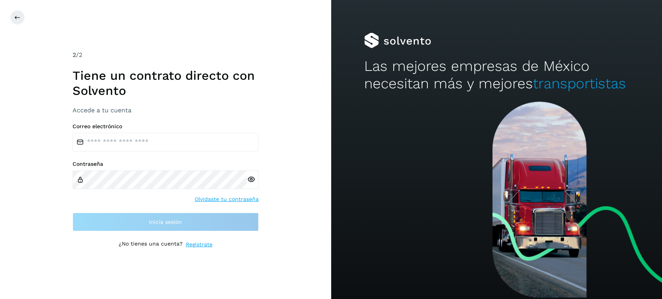 The image size is (662, 299). What do you see at coordinates (166, 126) in the screenshot?
I see `label: Correo electrónico` at bounding box center [166, 126].